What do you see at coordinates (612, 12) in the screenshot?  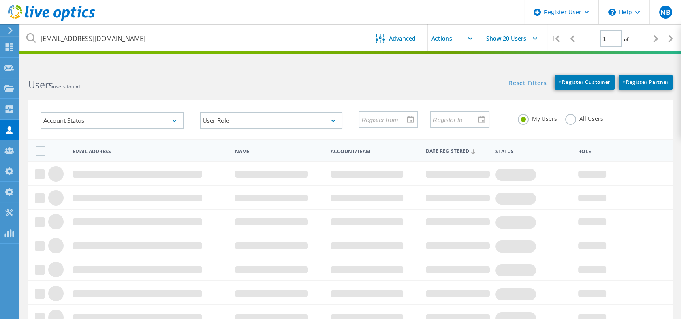 I see `svg: \n` at bounding box center [612, 12].